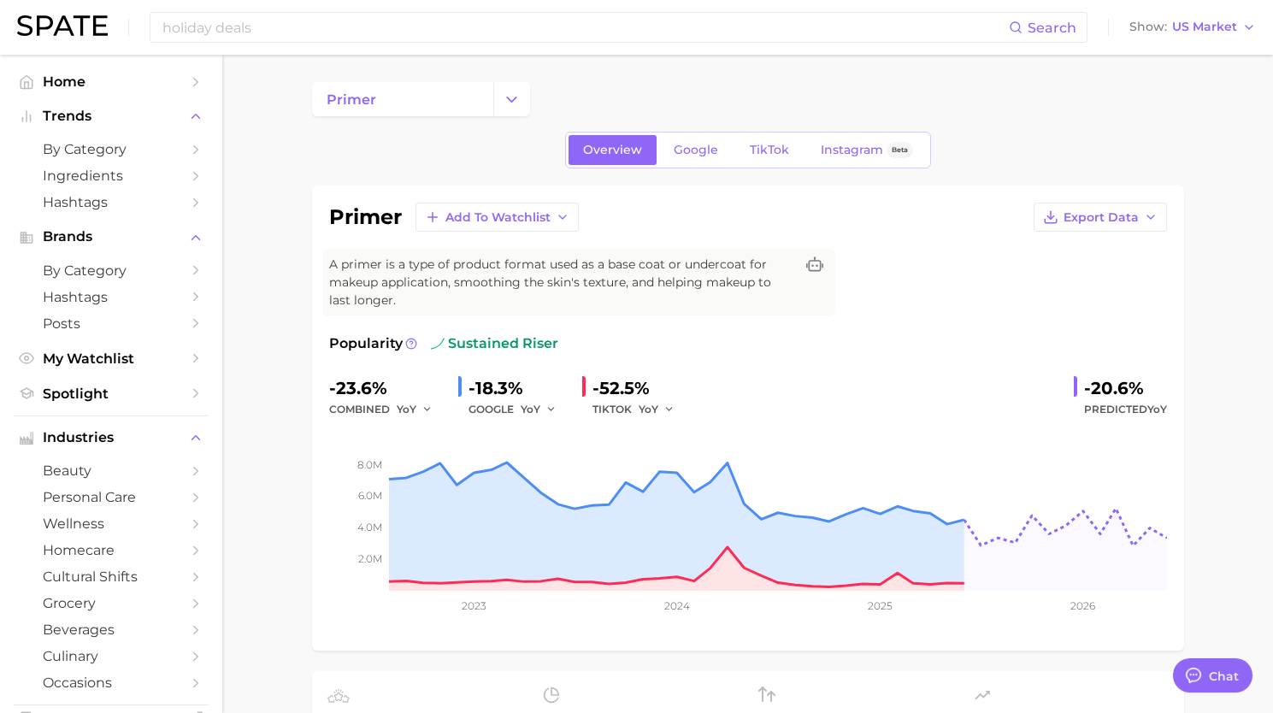 This screenshot has width=1273, height=713. What do you see at coordinates (111, 550) in the screenshot?
I see `span: homecare` at bounding box center [111, 550].